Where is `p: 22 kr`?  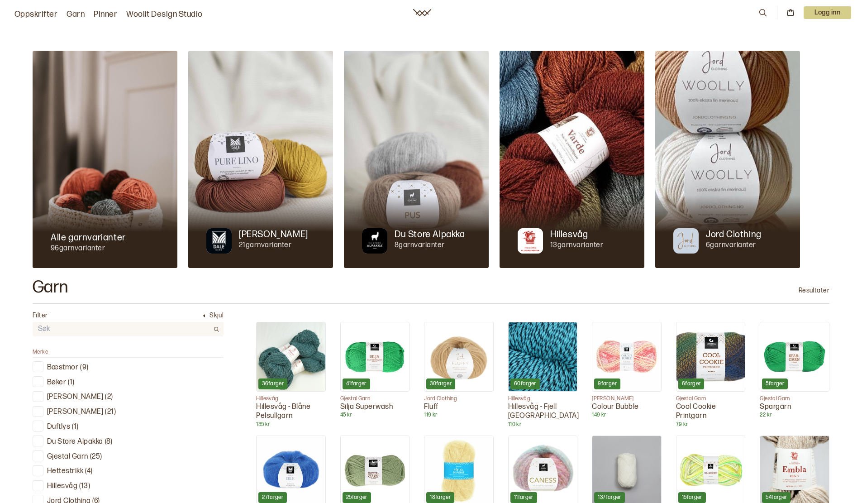
p: 22 kr is located at coordinates (795, 415).